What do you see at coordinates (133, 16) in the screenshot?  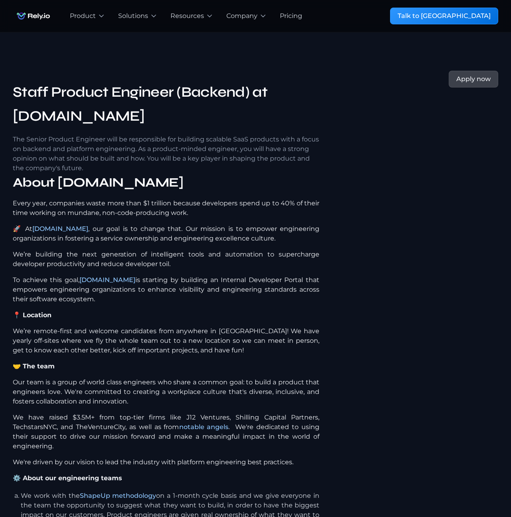 I see `div: Solutions` at bounding box center [133, 16].